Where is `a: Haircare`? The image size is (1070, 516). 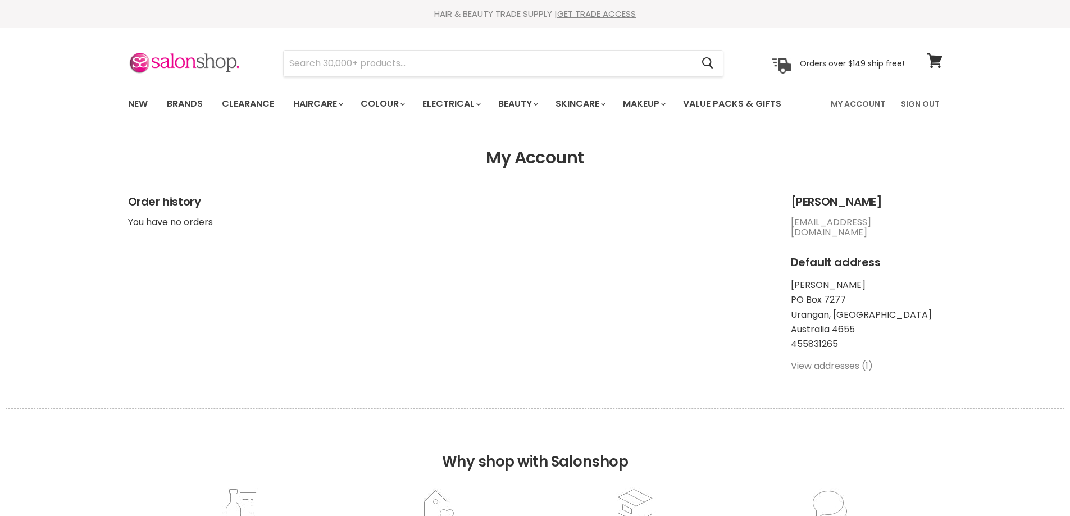
a: Haircare is located at coordinates (317, 104).